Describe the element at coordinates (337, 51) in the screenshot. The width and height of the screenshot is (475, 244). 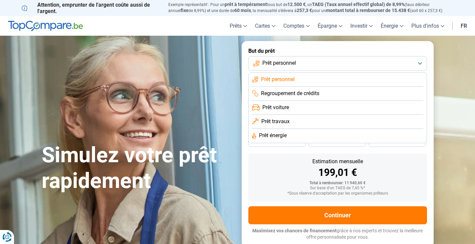
I see `label: But du prêt` at that location.